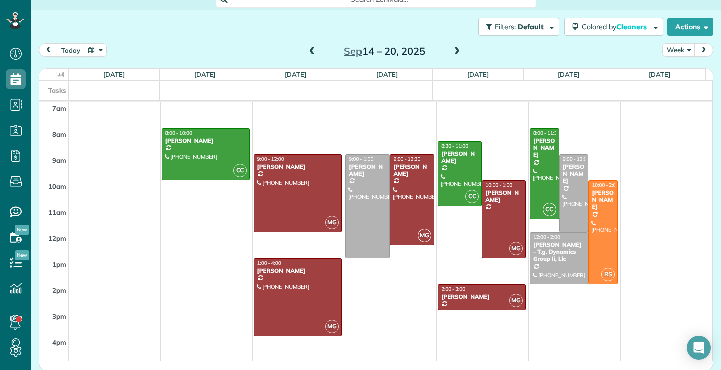  What do you see at coordinates (505, 27) in the screenshot?
I see `span: Filters:` at bounding box center [505, 27].